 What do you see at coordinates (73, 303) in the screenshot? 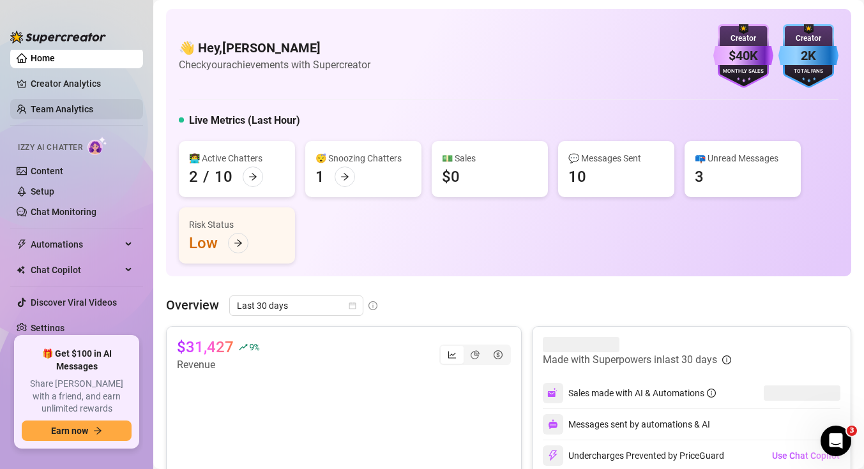
I see `a: Discover Viral Videos` at bounding box center [73, 303].